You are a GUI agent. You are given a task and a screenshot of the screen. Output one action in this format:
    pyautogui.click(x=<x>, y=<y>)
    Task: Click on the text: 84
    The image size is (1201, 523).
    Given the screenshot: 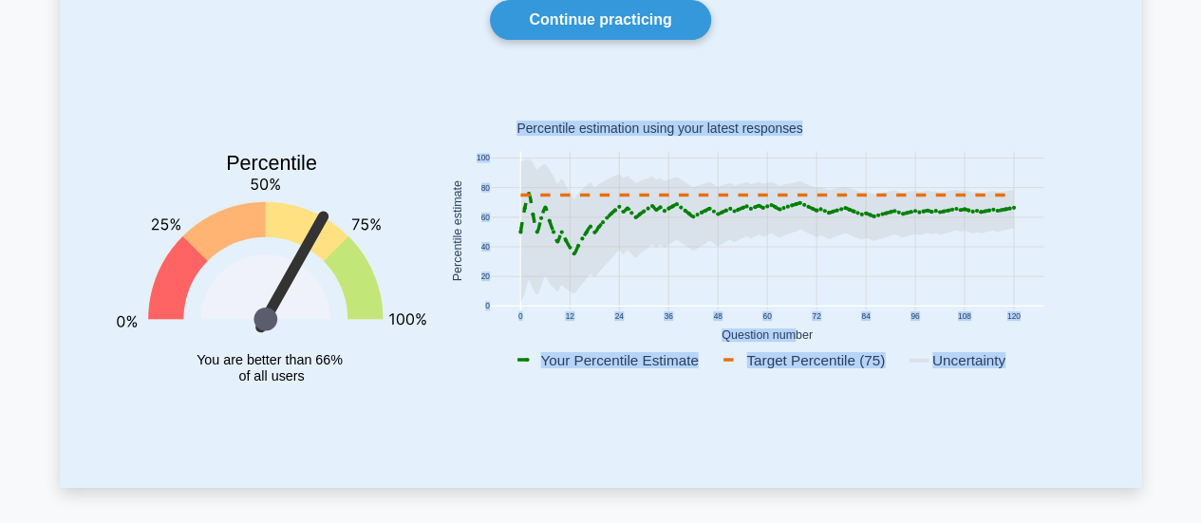 What is the action you would take?
    pyautogui.click(x=866, y=316)
    